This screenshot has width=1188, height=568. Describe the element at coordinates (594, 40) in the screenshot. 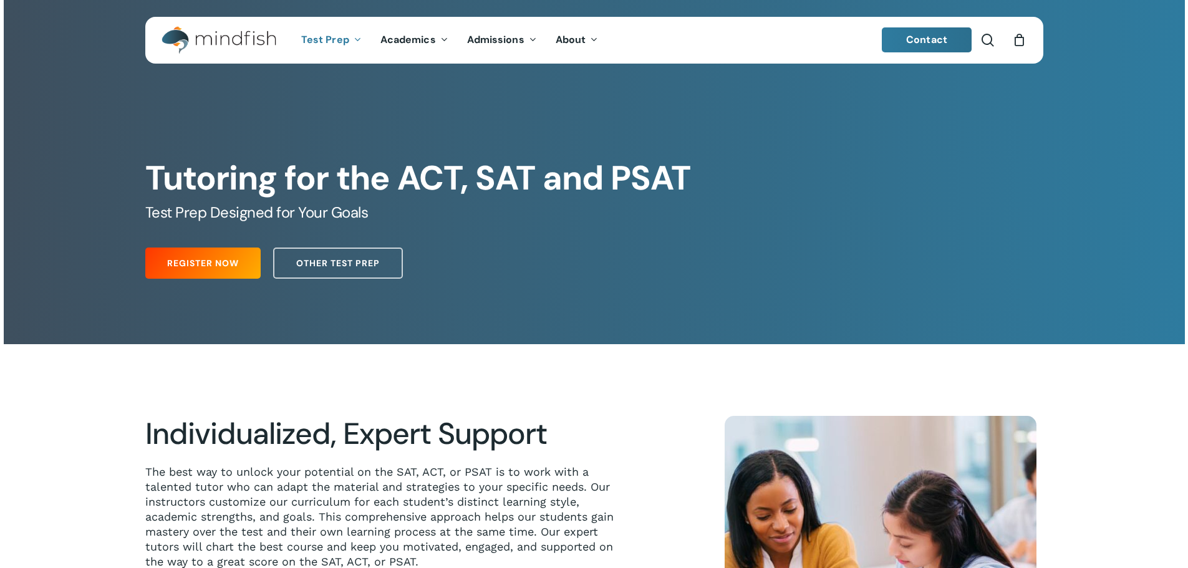

I see `header: Main Menu` at that location.